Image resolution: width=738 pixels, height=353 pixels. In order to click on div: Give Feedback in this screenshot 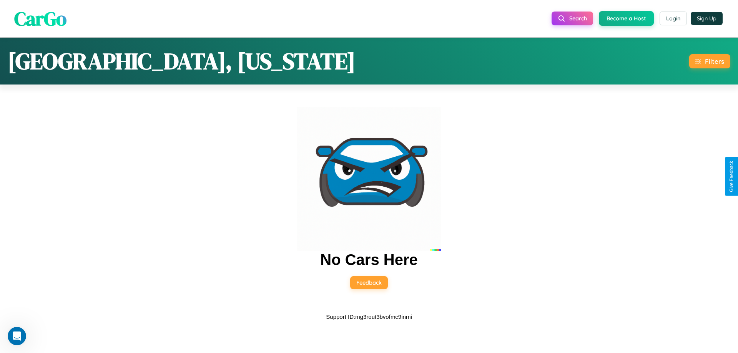, I will do `click(732, 177)`.